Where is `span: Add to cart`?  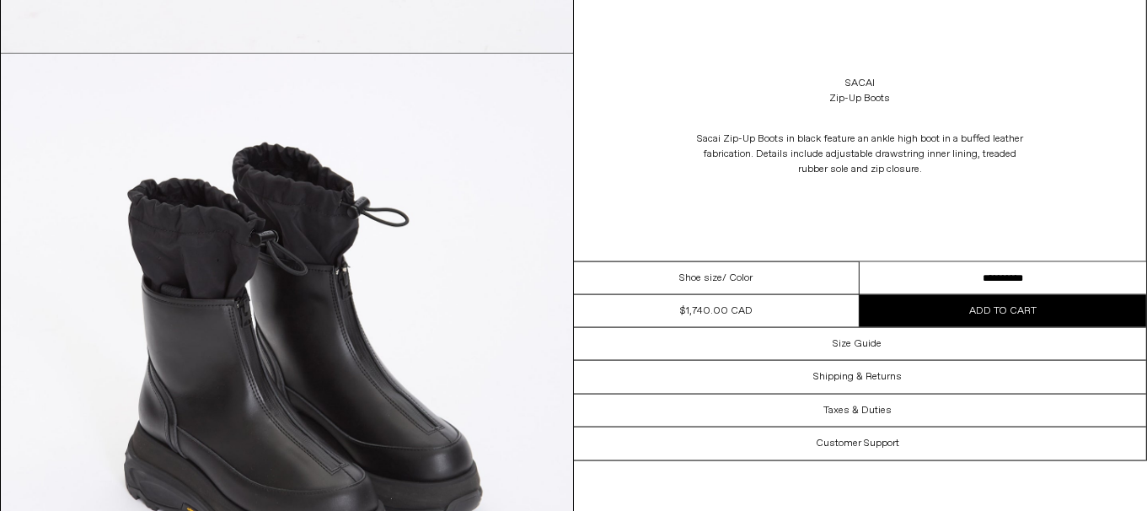
span: Add to cart is located at coordinates (1003, 311).